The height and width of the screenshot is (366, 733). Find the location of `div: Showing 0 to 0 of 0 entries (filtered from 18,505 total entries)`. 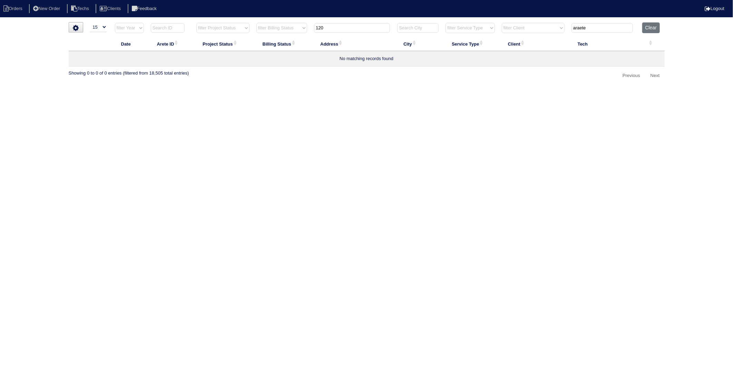

div: Showing 0 to 0 of 0 entries (filtered from 18,505 total entries) is located at coordinates (129, 71).